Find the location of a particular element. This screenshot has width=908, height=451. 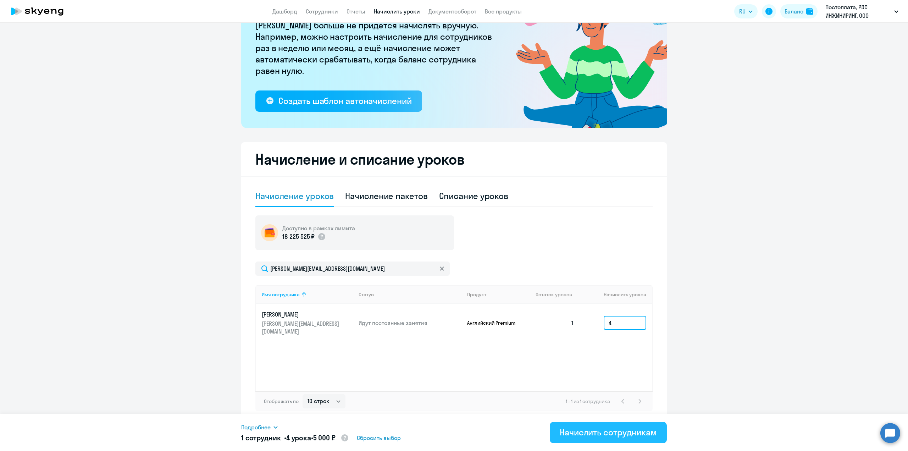

div: Списание уроков is located at coordinates (474, 196).